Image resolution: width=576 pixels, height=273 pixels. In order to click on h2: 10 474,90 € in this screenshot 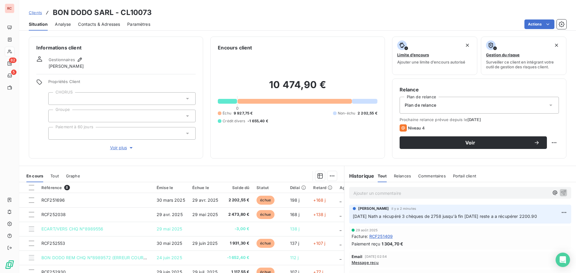, I will do `click(297, 88)`.